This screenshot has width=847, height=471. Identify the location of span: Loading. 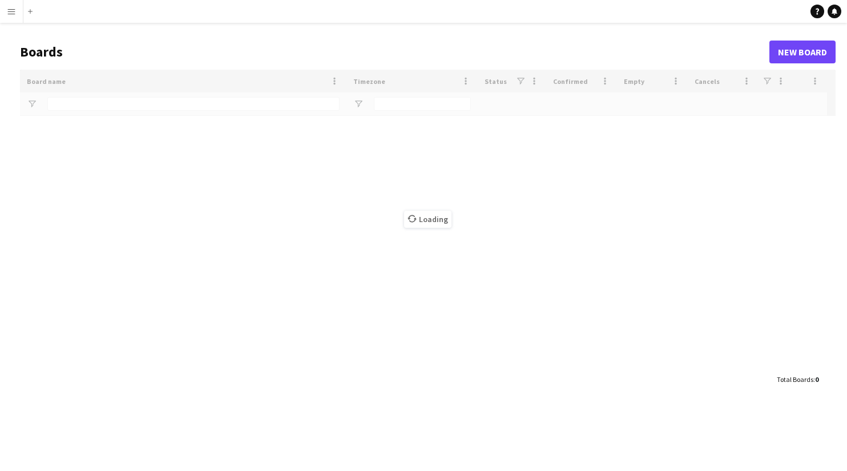
(427, 219).